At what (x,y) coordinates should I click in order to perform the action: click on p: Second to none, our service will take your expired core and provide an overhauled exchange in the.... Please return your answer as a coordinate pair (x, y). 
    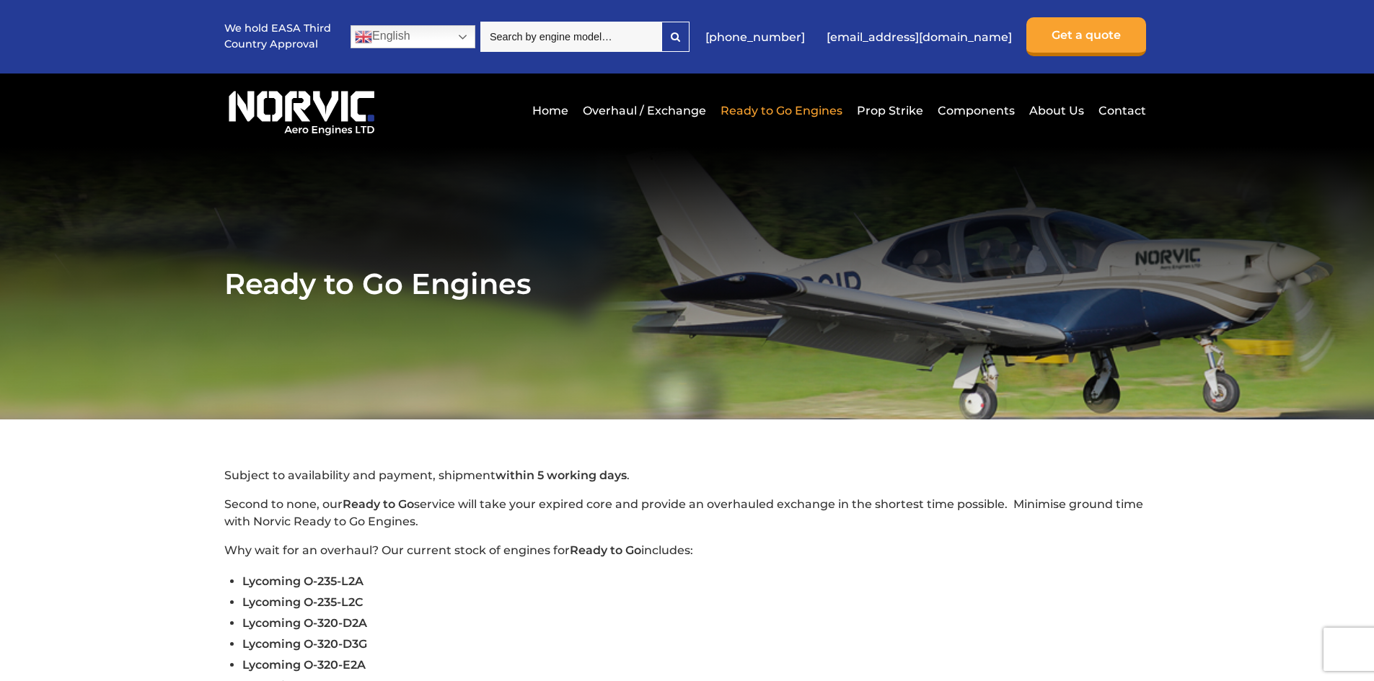
    Looking at the image, I should click on (687, 513).